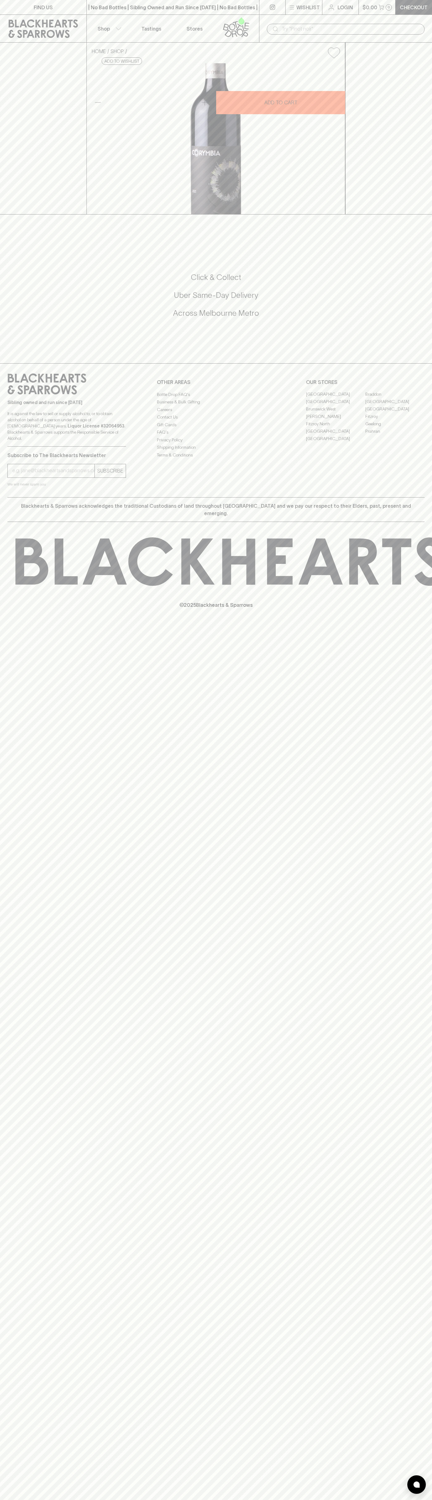 This screenshot has height=1500, width=432. I want to click on a: Shipping Information, so click(216, 448).